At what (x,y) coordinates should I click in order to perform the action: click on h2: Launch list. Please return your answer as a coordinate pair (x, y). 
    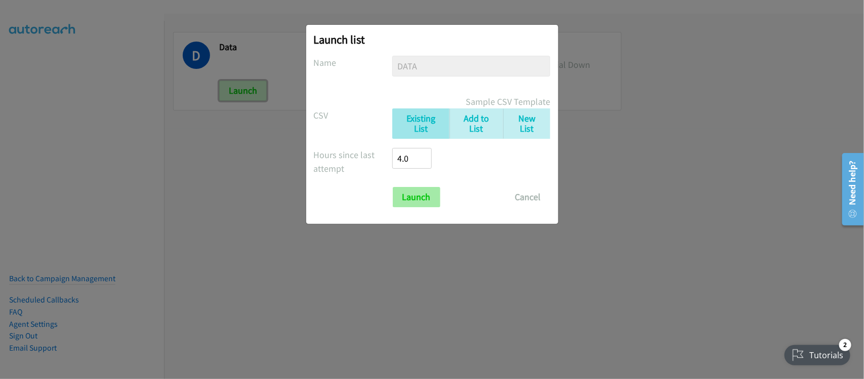
    Looking at the image, I should click on (432, 39).